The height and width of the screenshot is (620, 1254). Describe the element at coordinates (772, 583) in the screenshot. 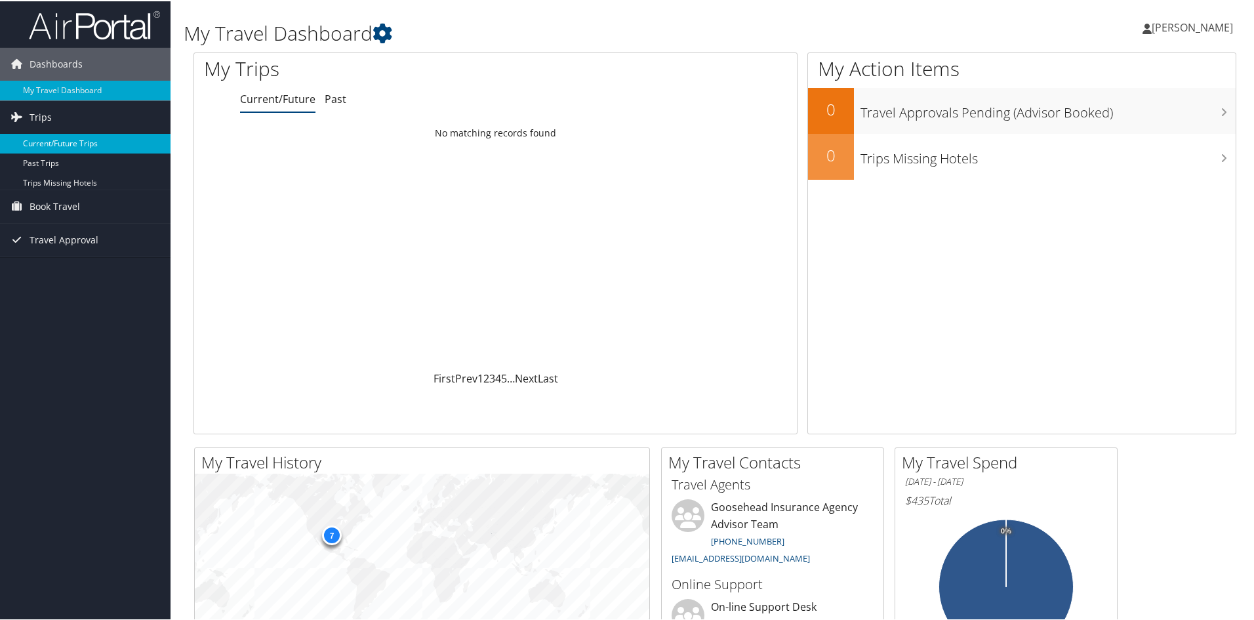

I see `h3: Online Support` at that location.